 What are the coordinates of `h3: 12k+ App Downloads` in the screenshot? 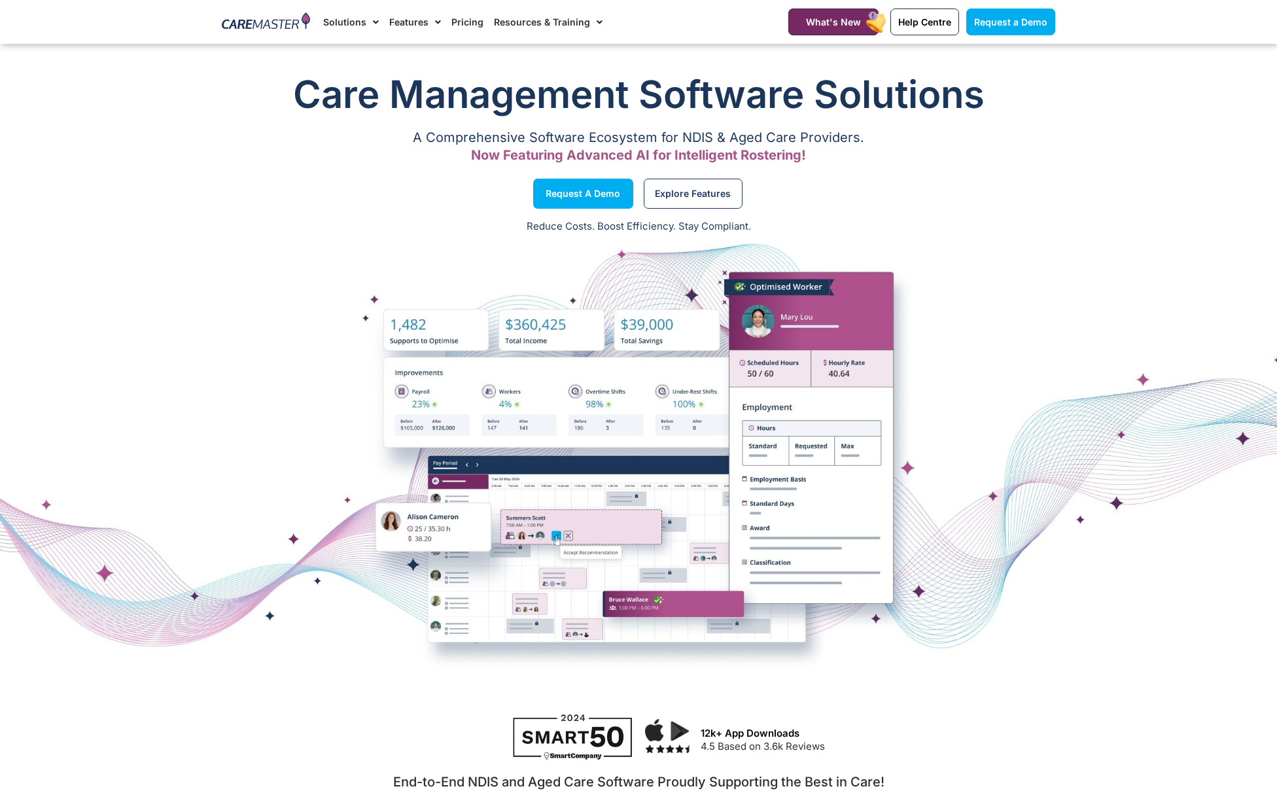 It's located at (874, 733).